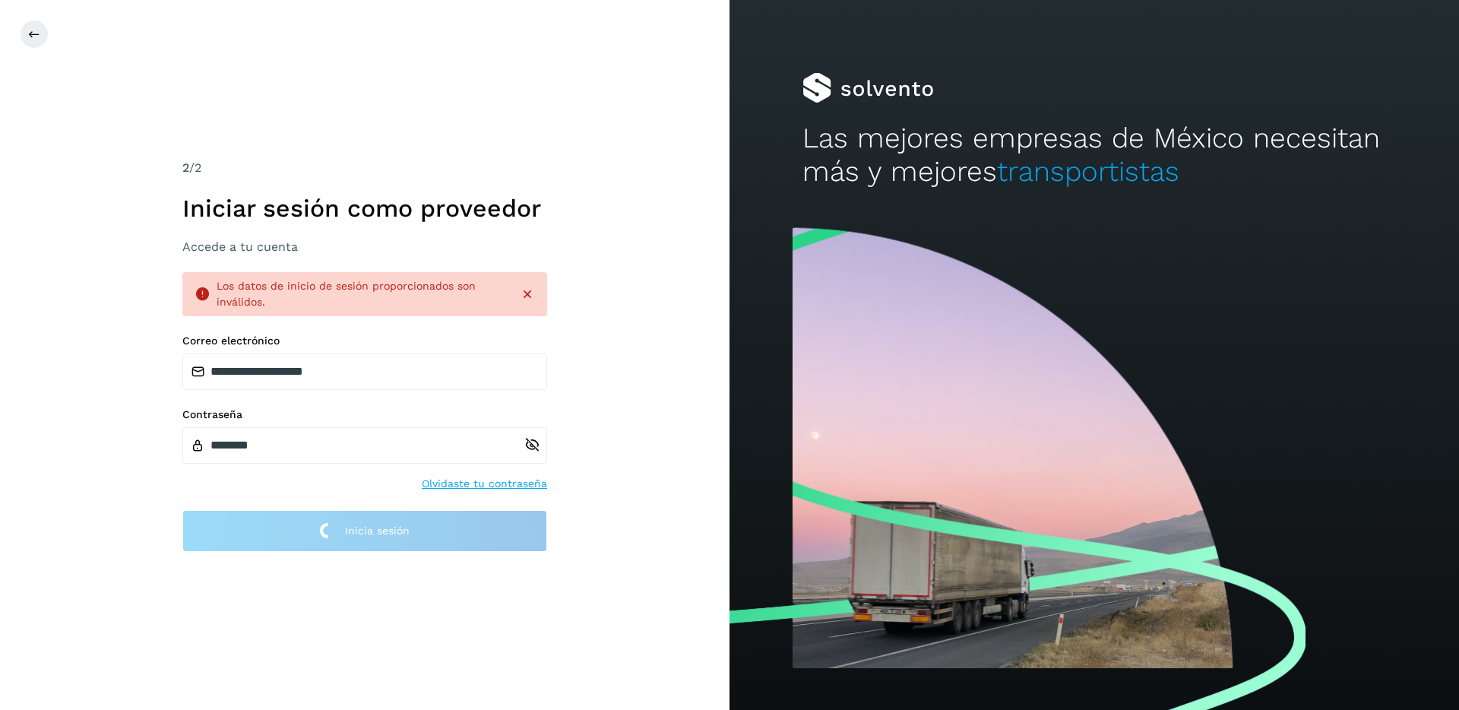  I want to click on h2: Las mejores empresas de México necesitan más y mejores, so click(1094, 155).